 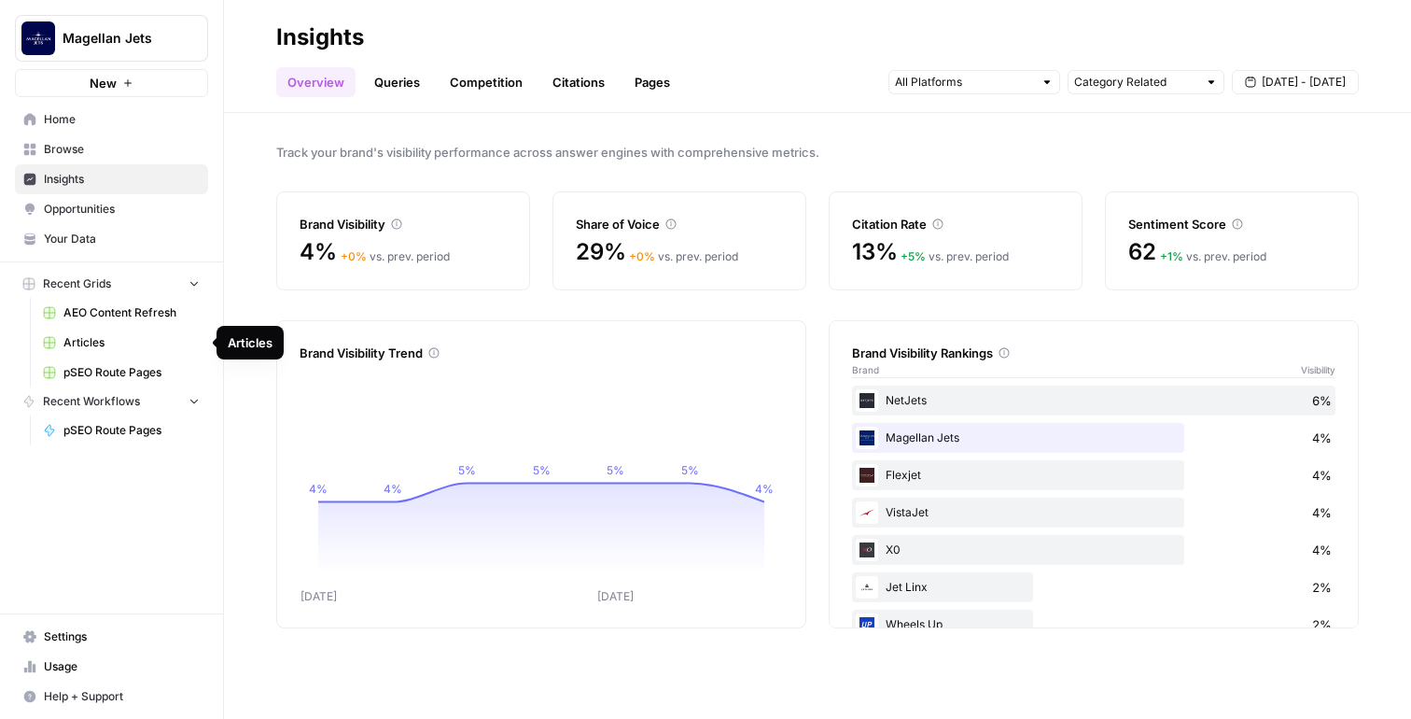 I want to click on span: 6%, so click(x=1321, y=400).